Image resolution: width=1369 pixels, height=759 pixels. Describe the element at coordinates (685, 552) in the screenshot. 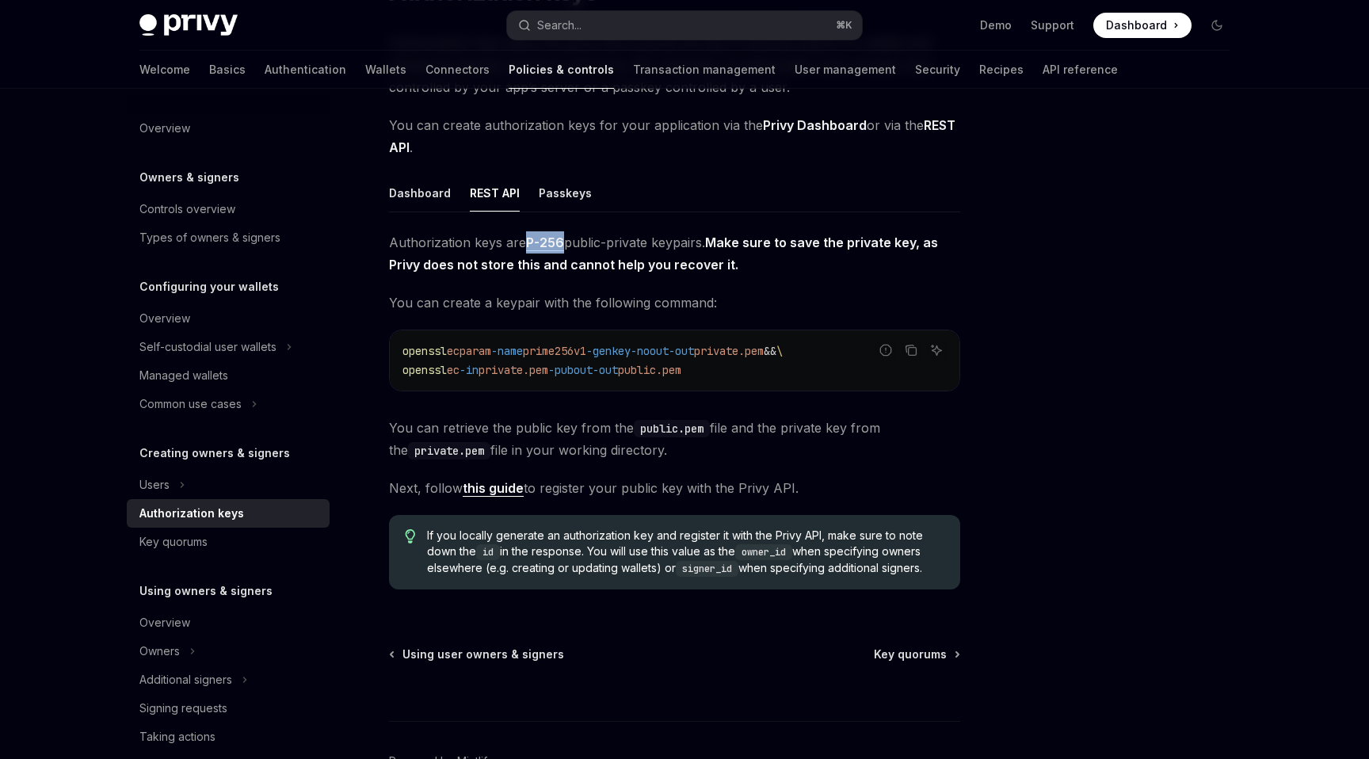

I see `span: If you locally generate an authorization key and register it with the Privy API, make sure to not...` at that location.